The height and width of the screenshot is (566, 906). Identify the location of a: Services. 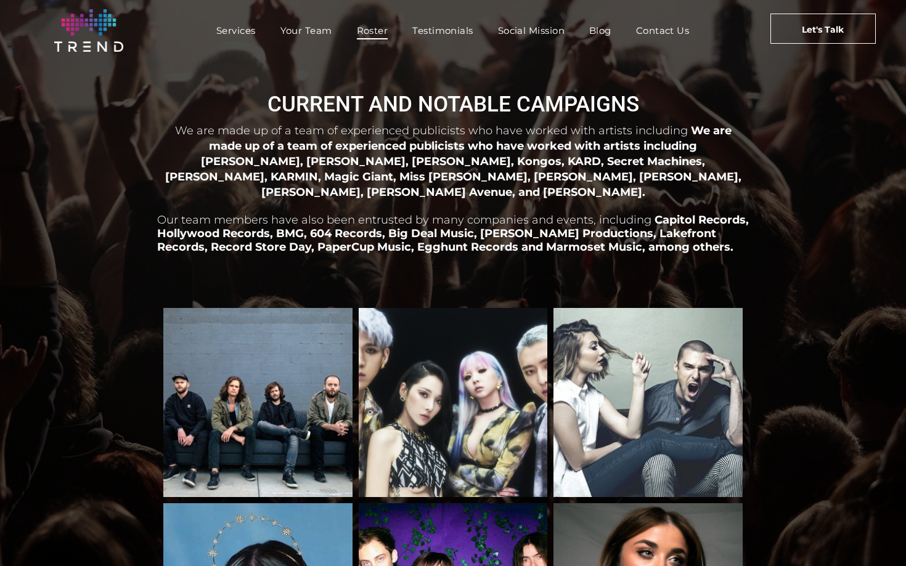
(236, 30).